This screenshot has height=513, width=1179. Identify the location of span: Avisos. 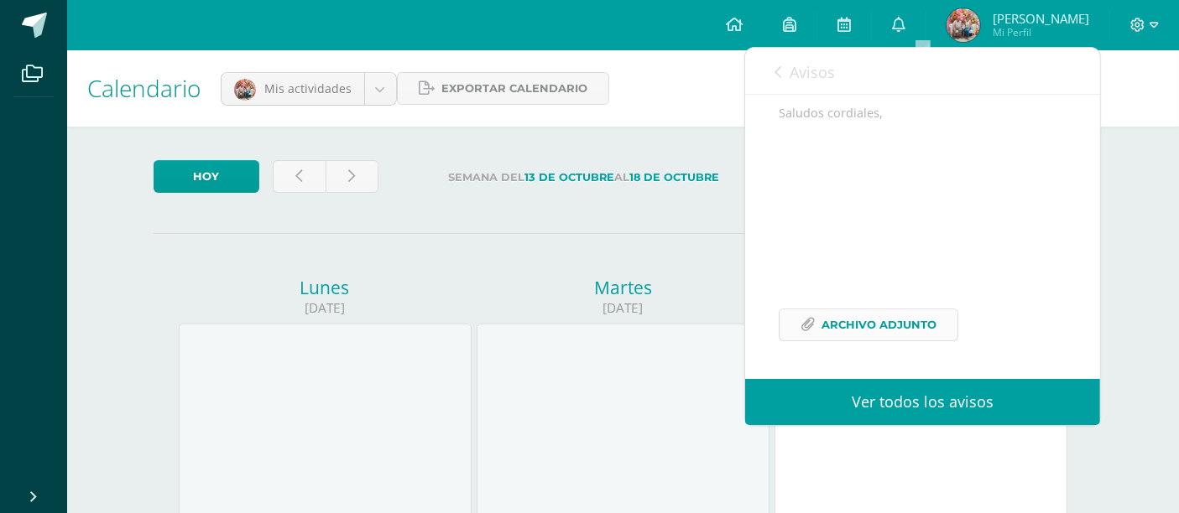
(812, 72).